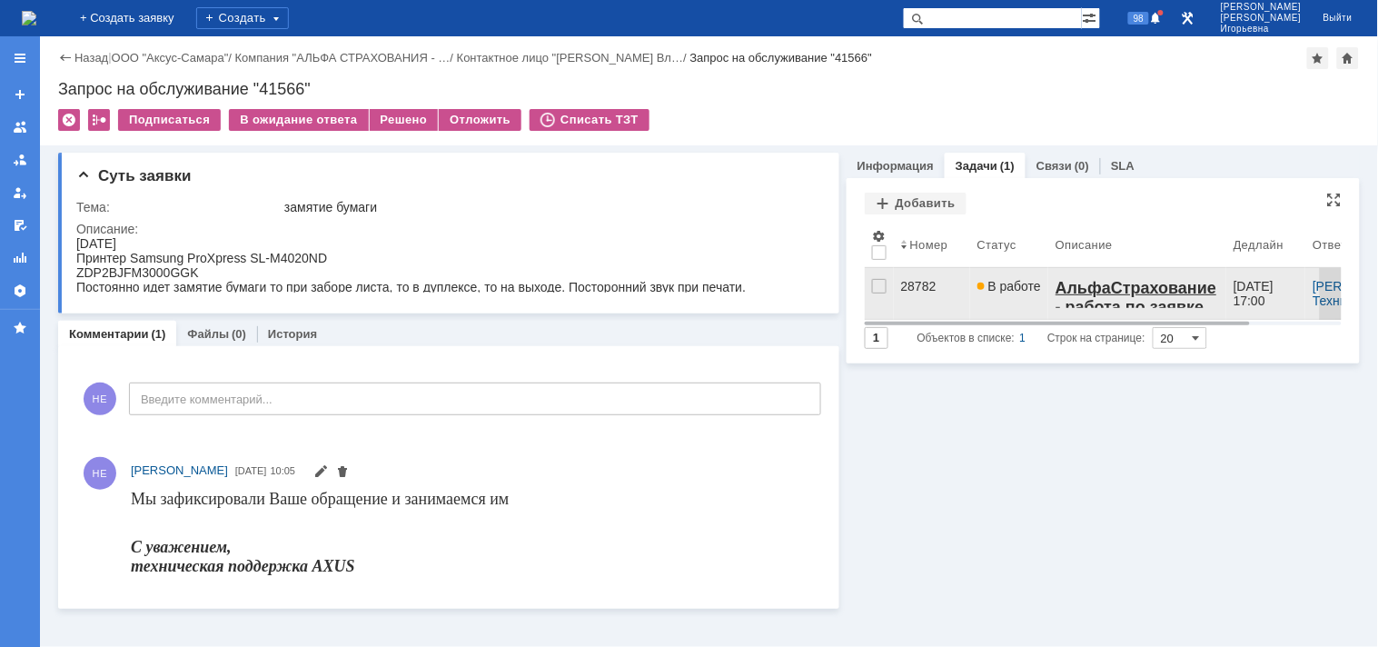 The image size is (1378, 647). I want to click on span: Расширенный поиск, so click(1091, 16).